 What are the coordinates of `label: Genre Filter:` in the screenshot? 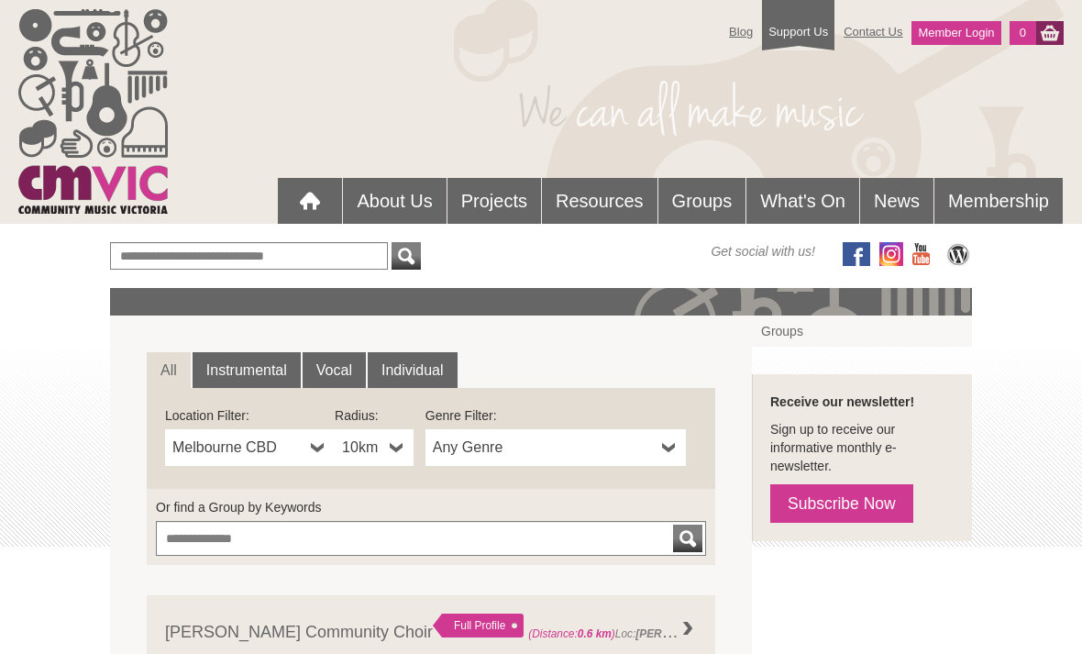 It's located at (556, 415).